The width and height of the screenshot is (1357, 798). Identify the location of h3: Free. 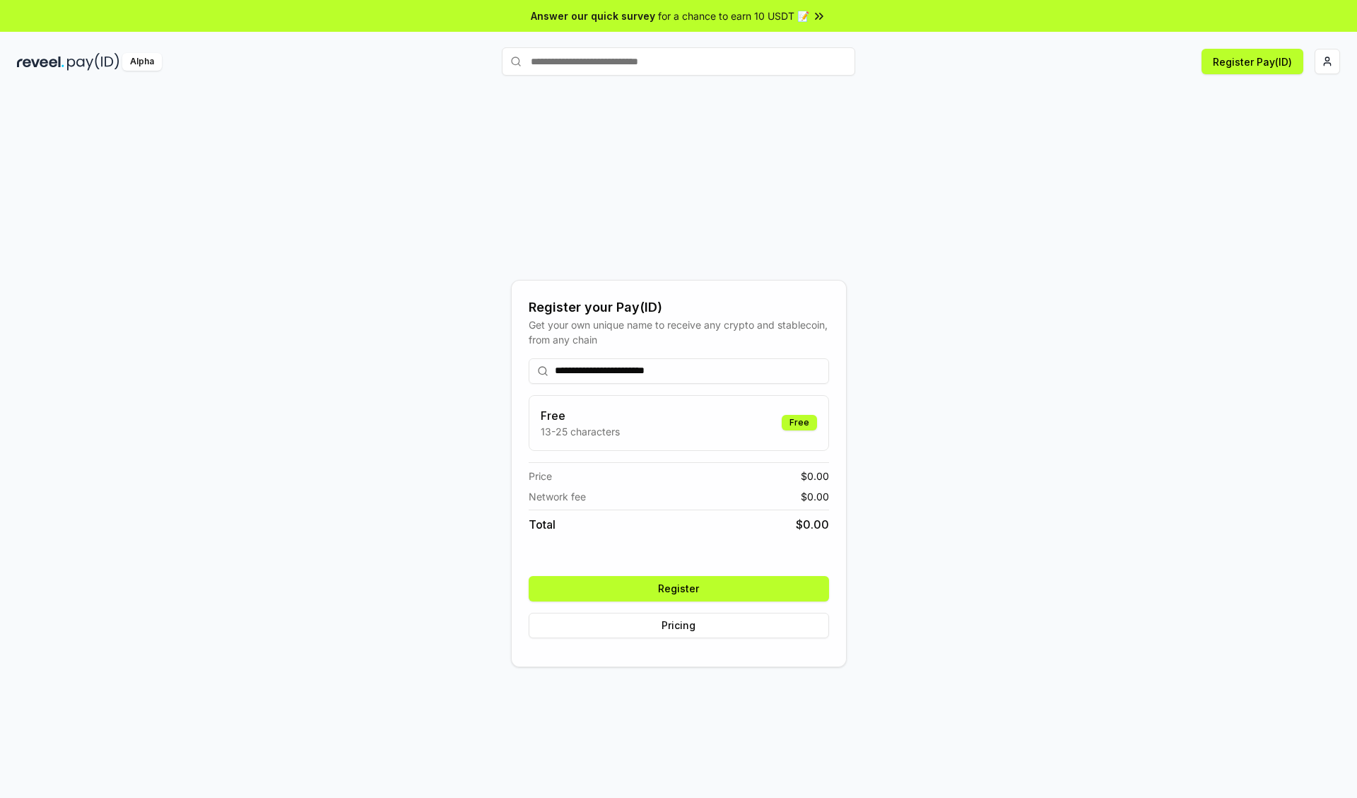
(580, 416).